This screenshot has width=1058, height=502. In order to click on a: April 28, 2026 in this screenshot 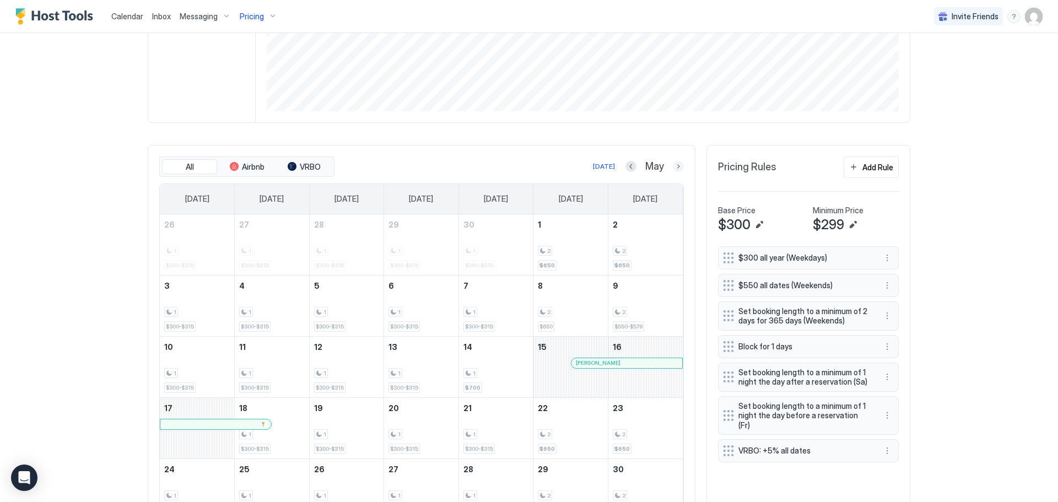, I will do `click(347, 224)`.